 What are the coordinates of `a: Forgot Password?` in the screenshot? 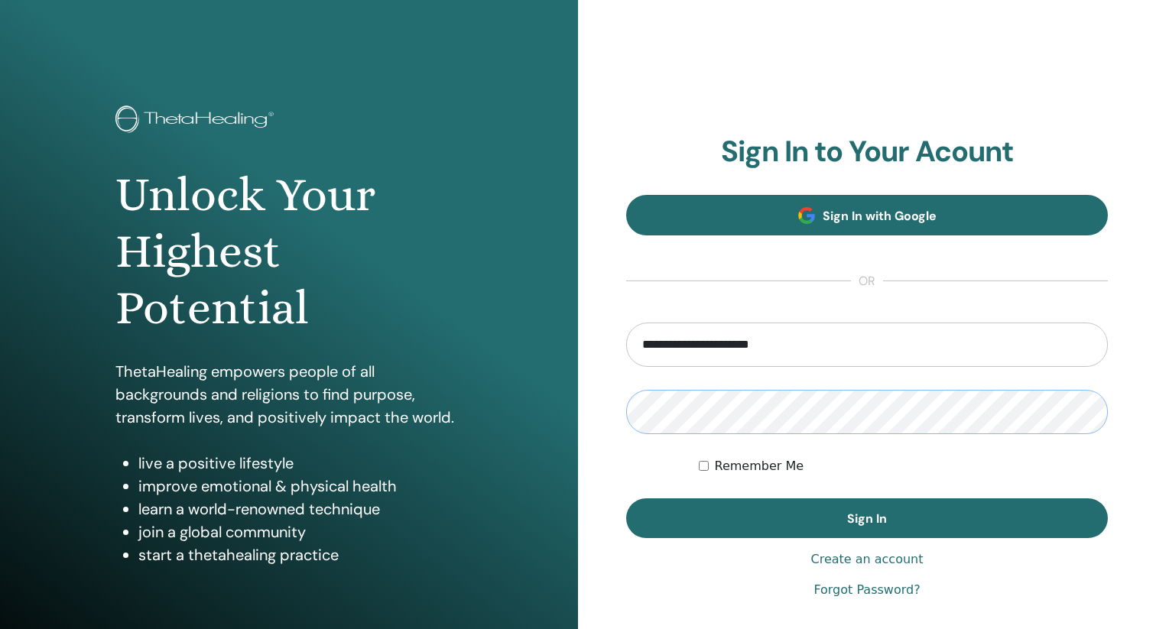 It's located at (866, 590).